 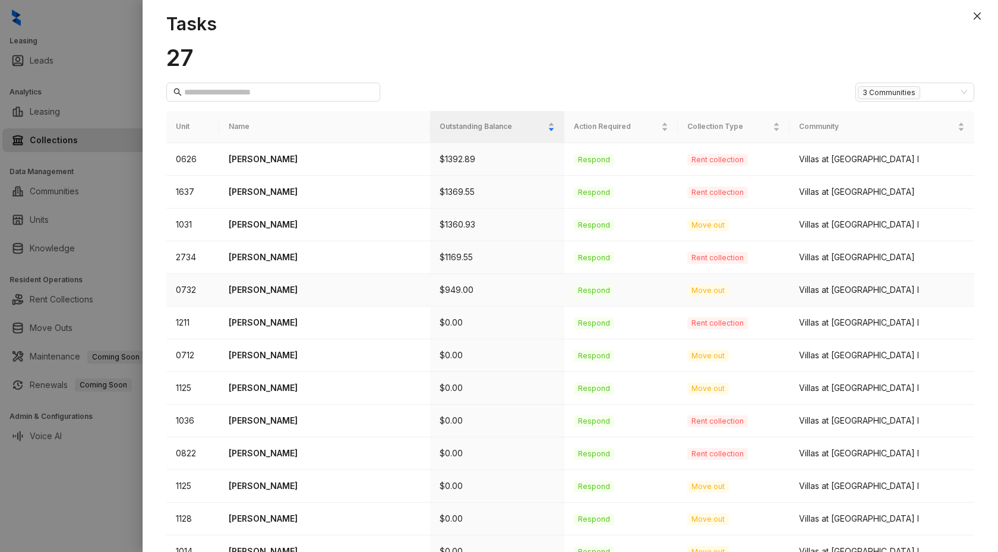 What do you see at coordinates (889, 93) in the screenshot?
I see `span: 3 Communities` at bounding box center [889, 93].